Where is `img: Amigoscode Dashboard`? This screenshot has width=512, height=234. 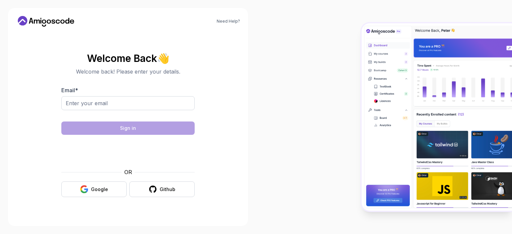 img: Amigoscode Dashboard is located at coordinates (437, 117).